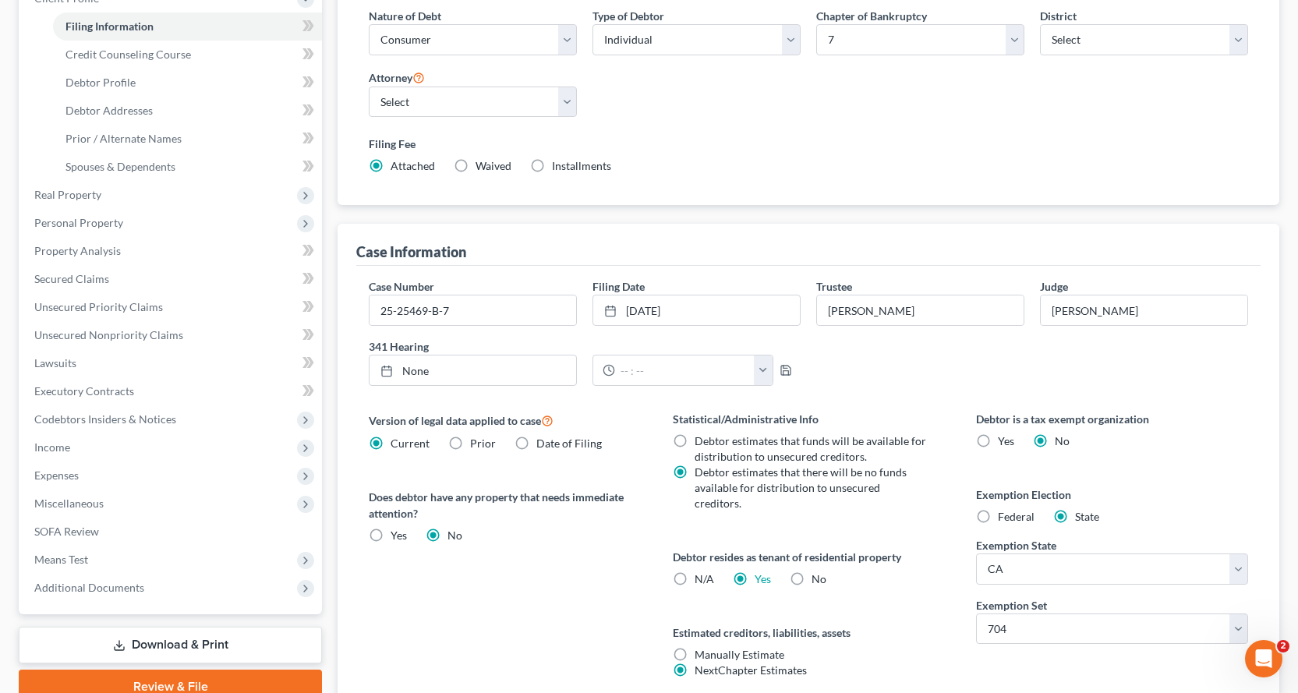  Describe the element at coordinates (1016, 516) in the screenshot. I see `span: Federal` at that location.